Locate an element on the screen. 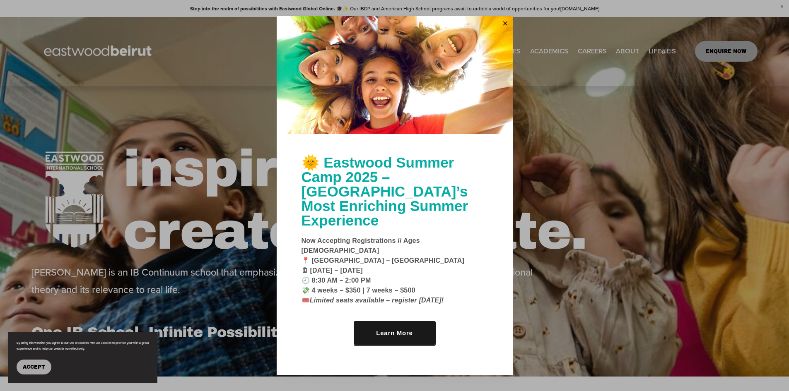 This screenshot has width=789, height=391. section: Cookie banner is located at coordinates (83, 357).